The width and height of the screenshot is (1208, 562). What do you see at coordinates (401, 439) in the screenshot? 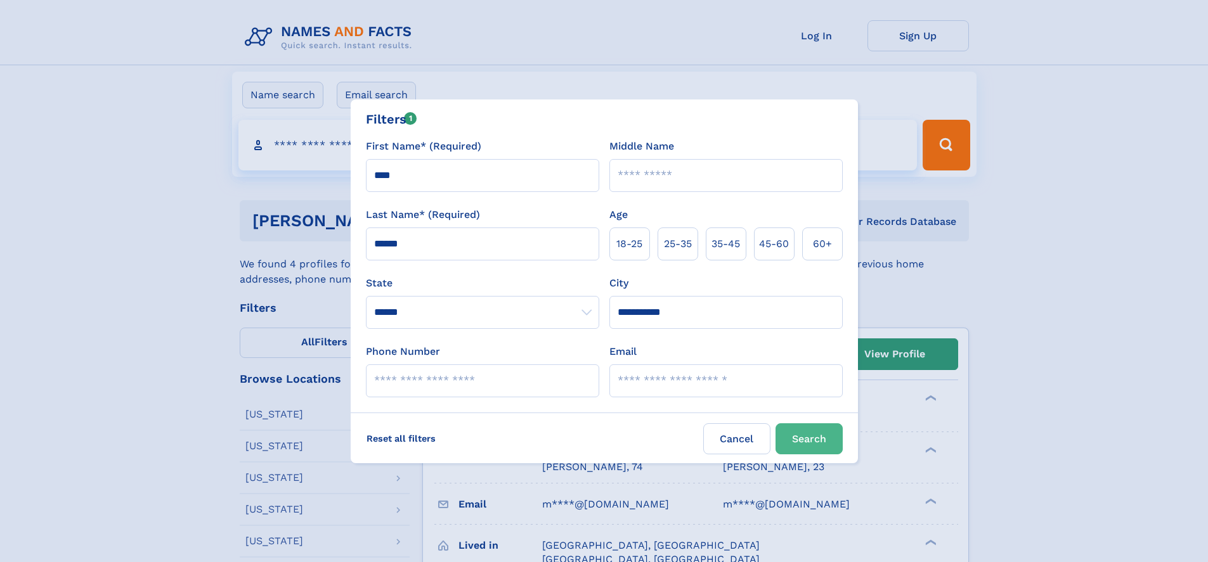
I see `label: Reset all filters` at bounding box center [401, 439].